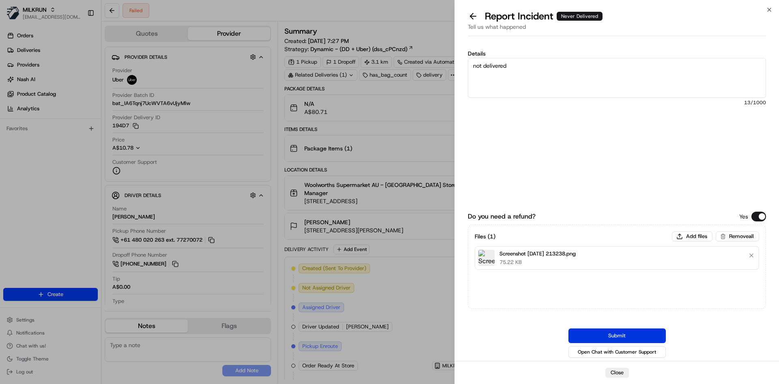  I want to click on button: Submit, so click(617, 336).